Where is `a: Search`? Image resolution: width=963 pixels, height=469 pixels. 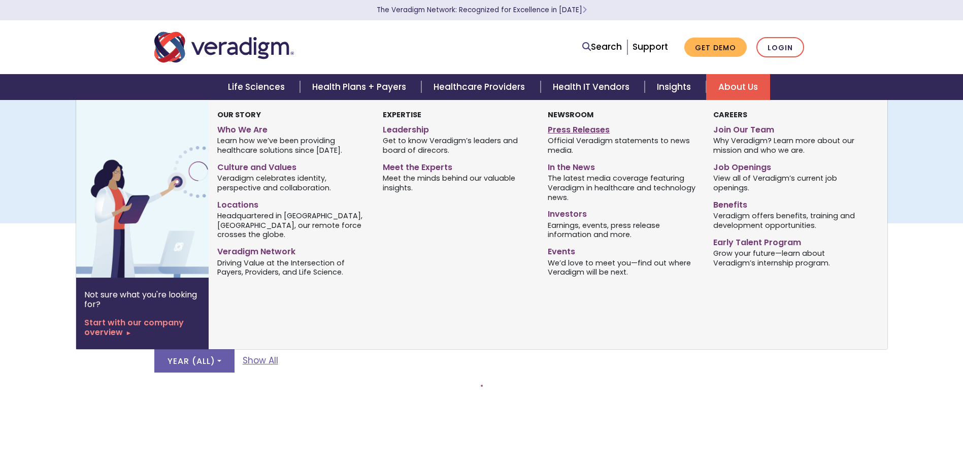
a: Search is located at coordinates (602, 47).